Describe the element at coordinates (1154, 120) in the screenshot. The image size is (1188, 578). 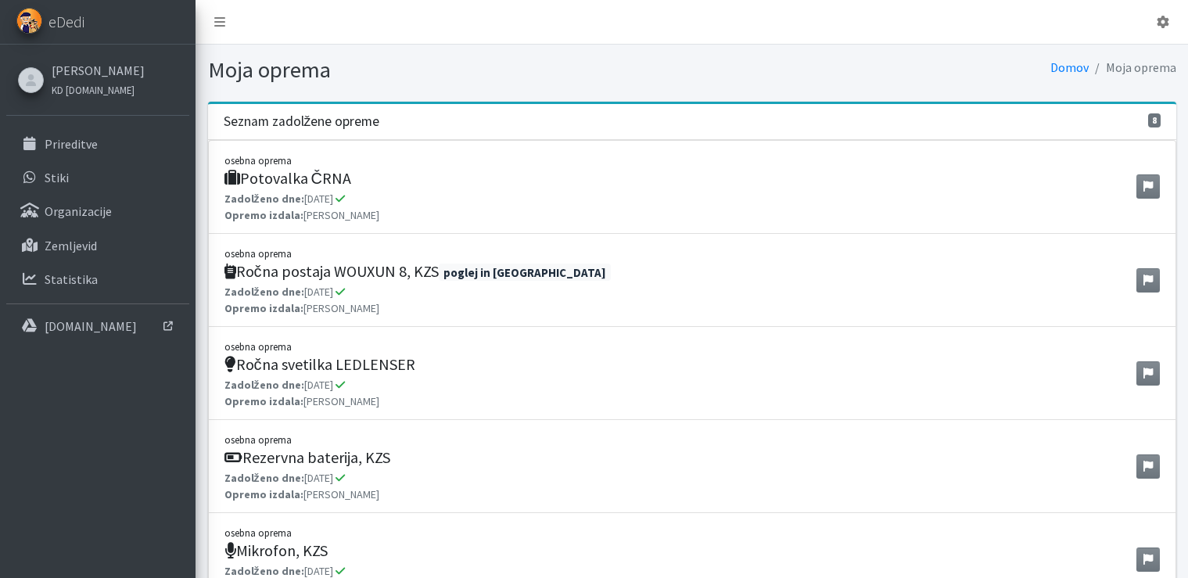
I see `span: 8` at that location.